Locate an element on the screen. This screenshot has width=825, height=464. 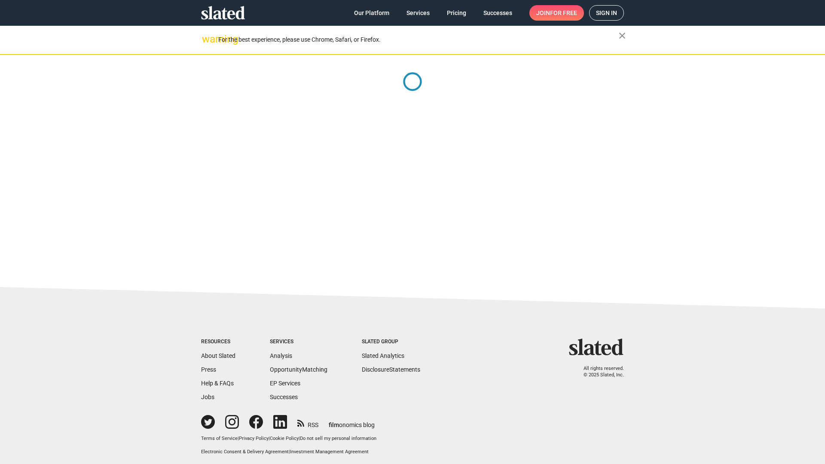
span: Join is located at coordinates (556, 13).